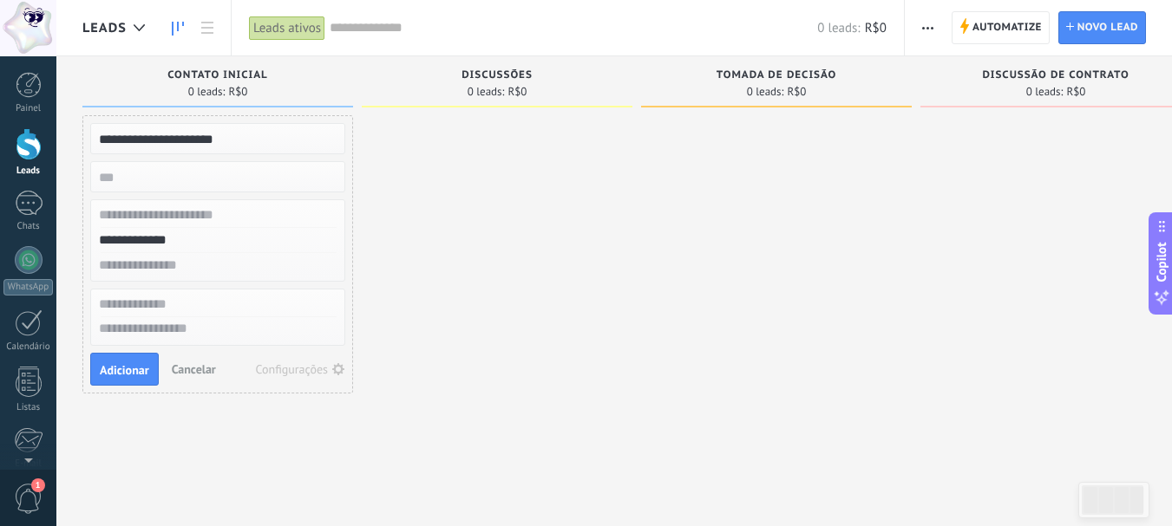 This screenshot has height=526, width=1172. What do you see at coordinates (124, 370) in the screenshot?
I see `span: Adicionar` at bounding box center [124, 370].